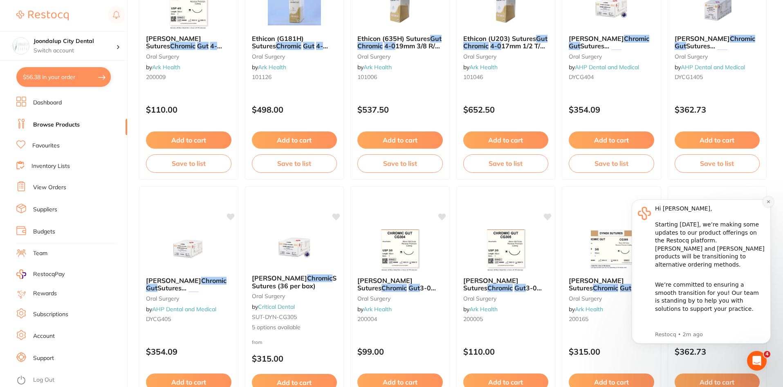  What do you see at coordinates (49, 274) in the screenshot?
I see `span: RestocqPay` at bounding box center [49, 274].